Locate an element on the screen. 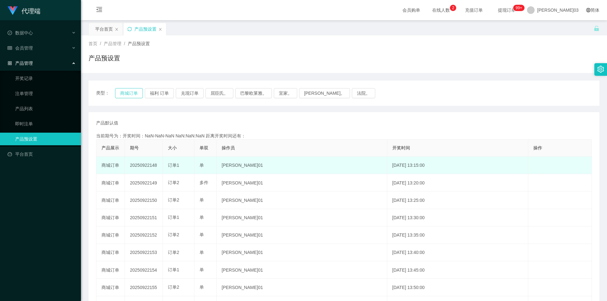 The height and width of the screenshot is (301, 607). a: 即时注单 is located at coordinates (46, 124).